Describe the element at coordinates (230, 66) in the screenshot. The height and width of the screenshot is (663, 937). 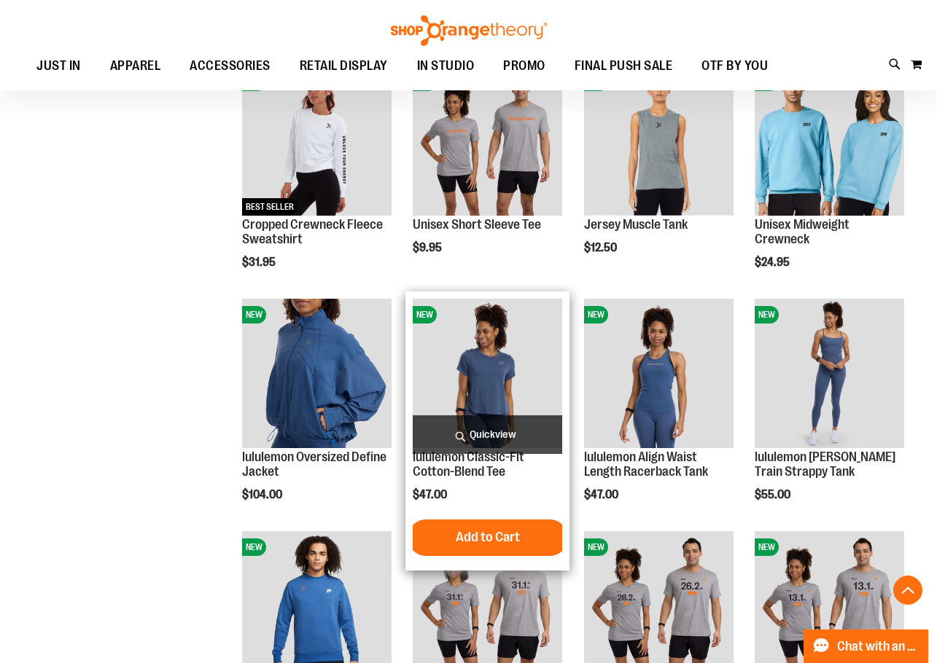
I see `a: ACCESSORIES` at that location.